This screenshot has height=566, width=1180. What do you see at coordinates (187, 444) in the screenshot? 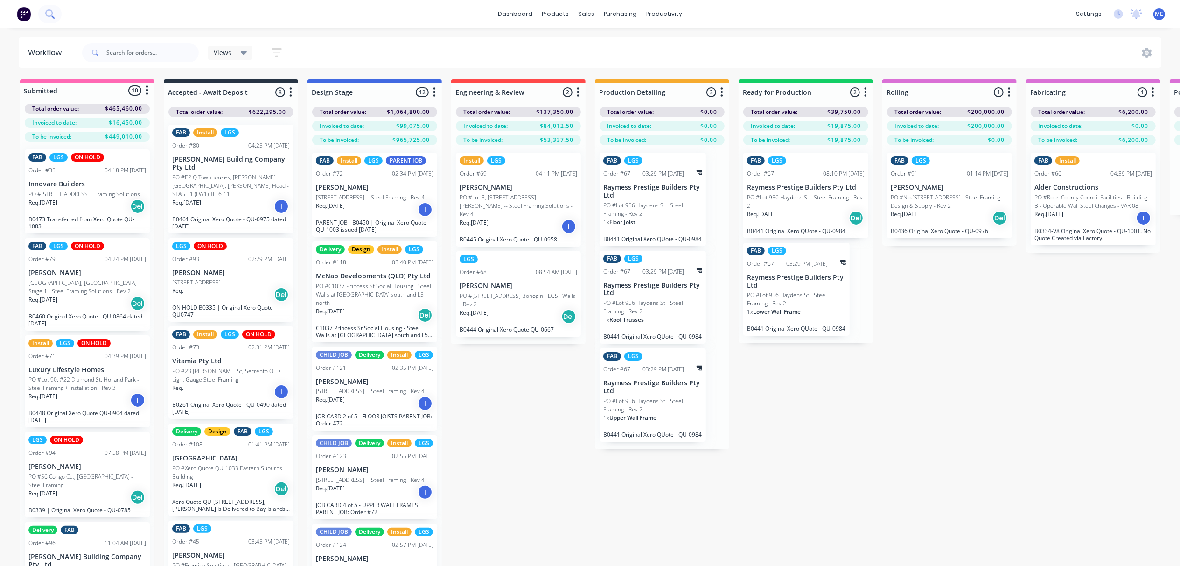
I see `div: Order #108` at bounding box center [187, 444].